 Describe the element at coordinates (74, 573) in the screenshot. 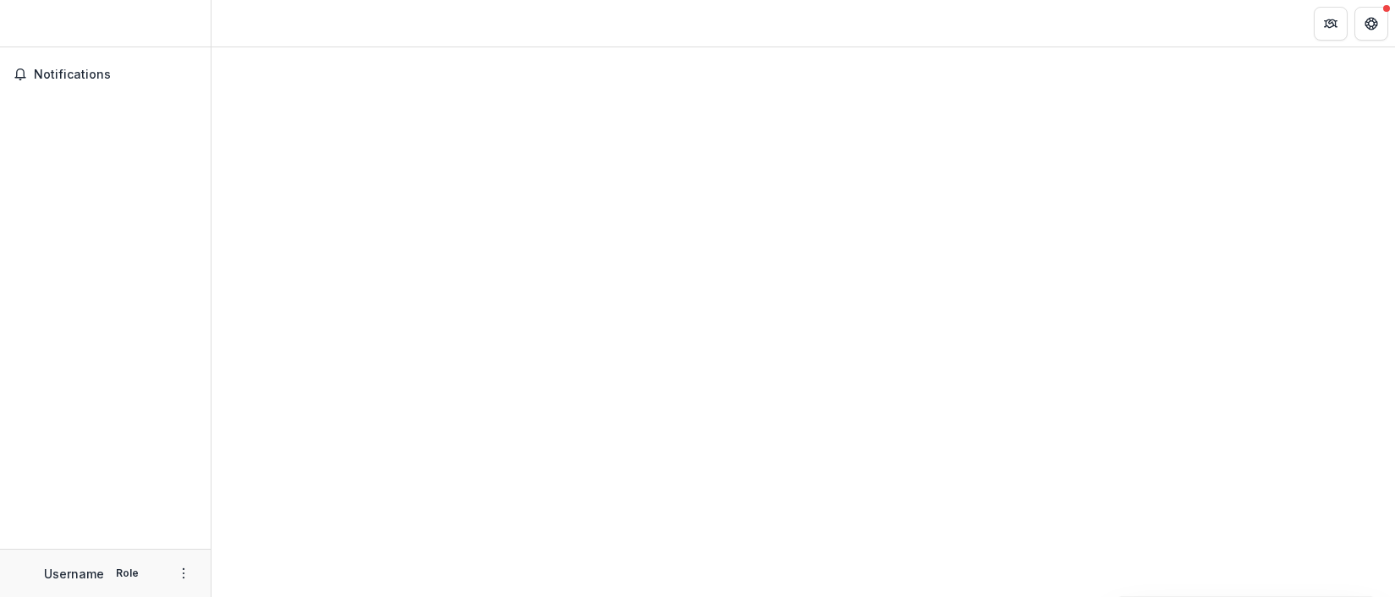

I see `p: Username` at that location.